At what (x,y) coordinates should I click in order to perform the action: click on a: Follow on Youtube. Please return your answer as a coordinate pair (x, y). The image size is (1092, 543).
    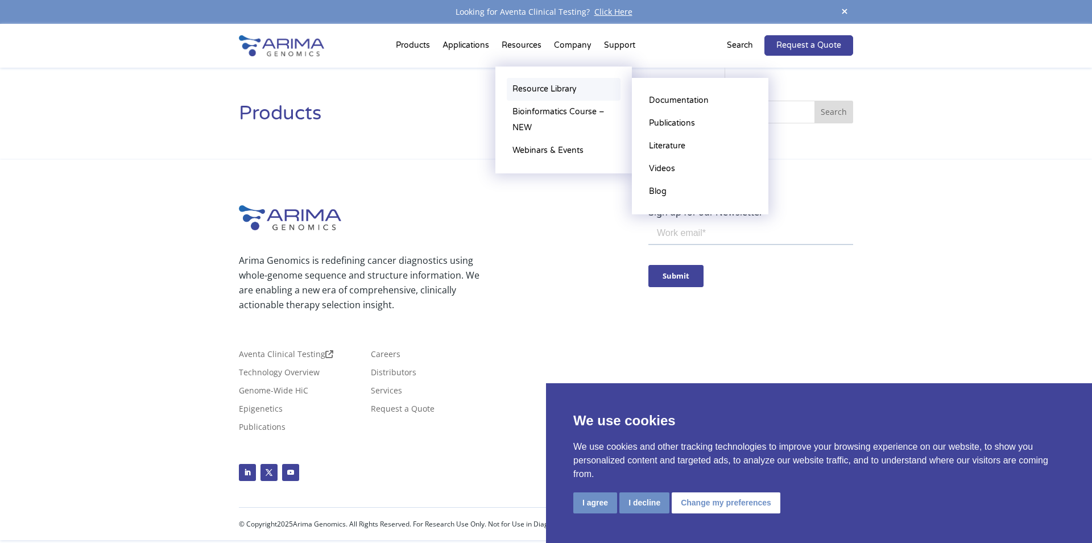
    Looking at the image, I should click on (291, 472).